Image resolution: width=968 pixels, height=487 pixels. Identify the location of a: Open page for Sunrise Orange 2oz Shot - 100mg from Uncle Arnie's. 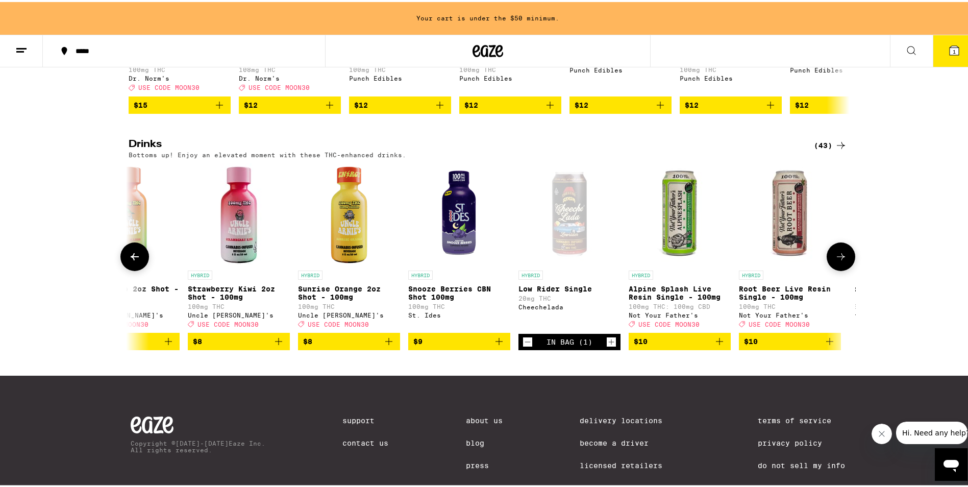
(349, 246).